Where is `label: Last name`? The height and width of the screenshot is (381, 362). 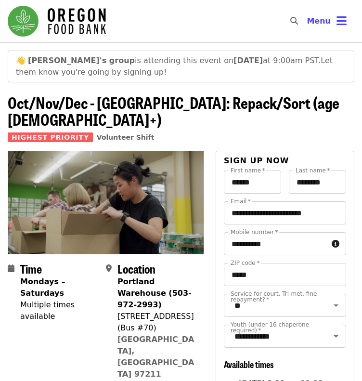
label: Last name is located at coordinates (312, 170).